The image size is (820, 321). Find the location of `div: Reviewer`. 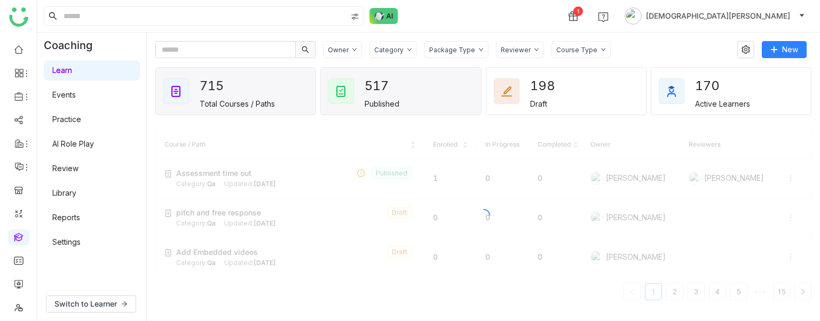

div: Reviewer is located at coordinates (515, 50).